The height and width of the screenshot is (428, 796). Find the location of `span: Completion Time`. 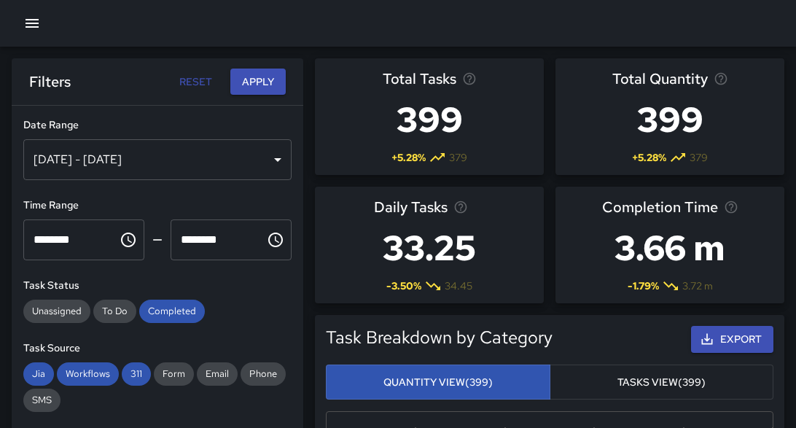

span: Completion Time is located at coordinates (660, 207).